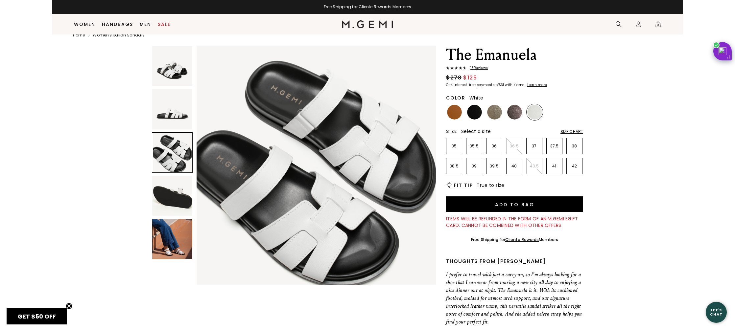 This screenshot has width=735, height=331. Describe the element at coordinates (470, 78) in the screenshot. I see `span: $125` at that location.